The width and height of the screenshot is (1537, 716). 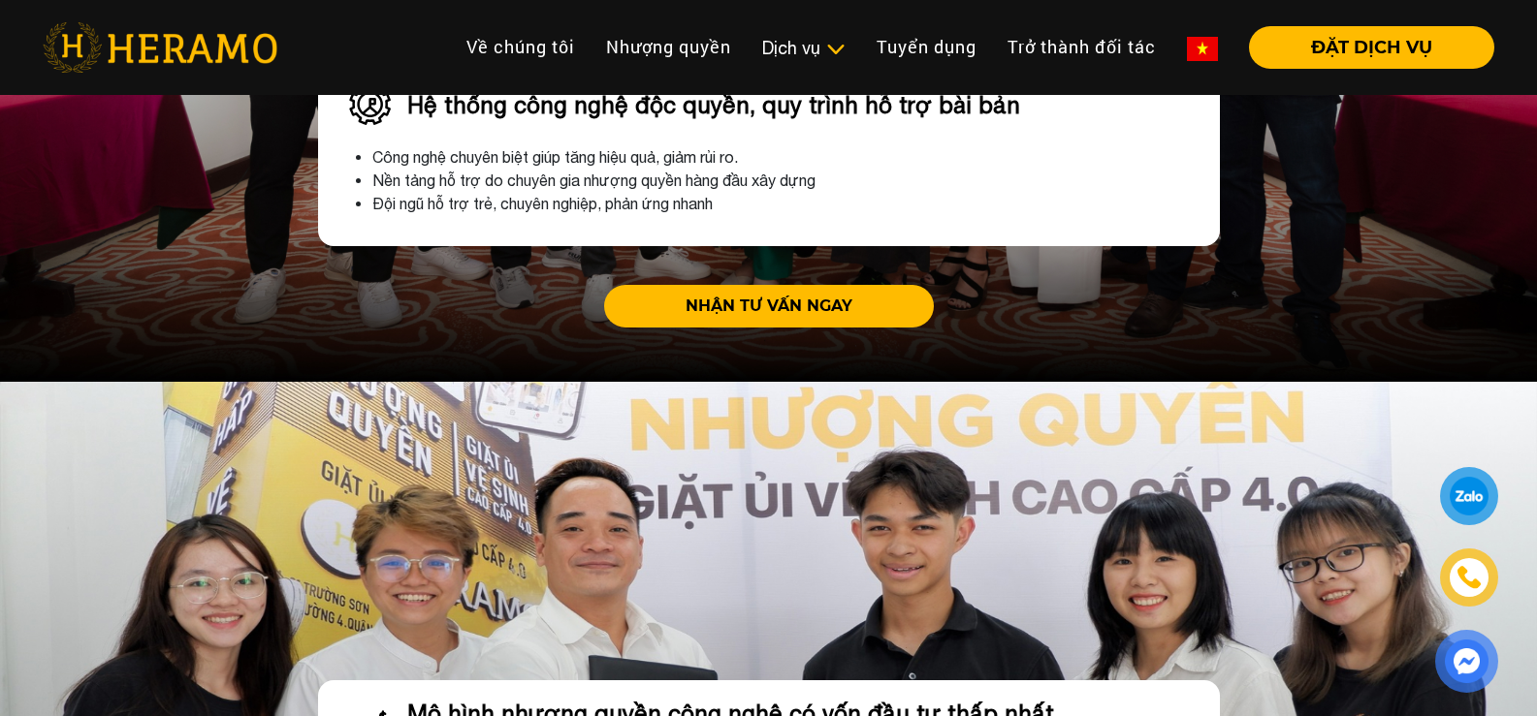 What do you see at coordinates (835, 49) in the screenshot?
I see `img: subToggleIcon` at bounding box center [835, 49].